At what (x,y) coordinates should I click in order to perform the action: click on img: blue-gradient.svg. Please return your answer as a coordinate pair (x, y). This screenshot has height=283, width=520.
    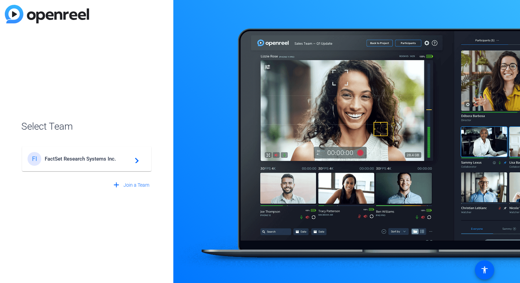
    Looking at the image, I should click on (47, 14).